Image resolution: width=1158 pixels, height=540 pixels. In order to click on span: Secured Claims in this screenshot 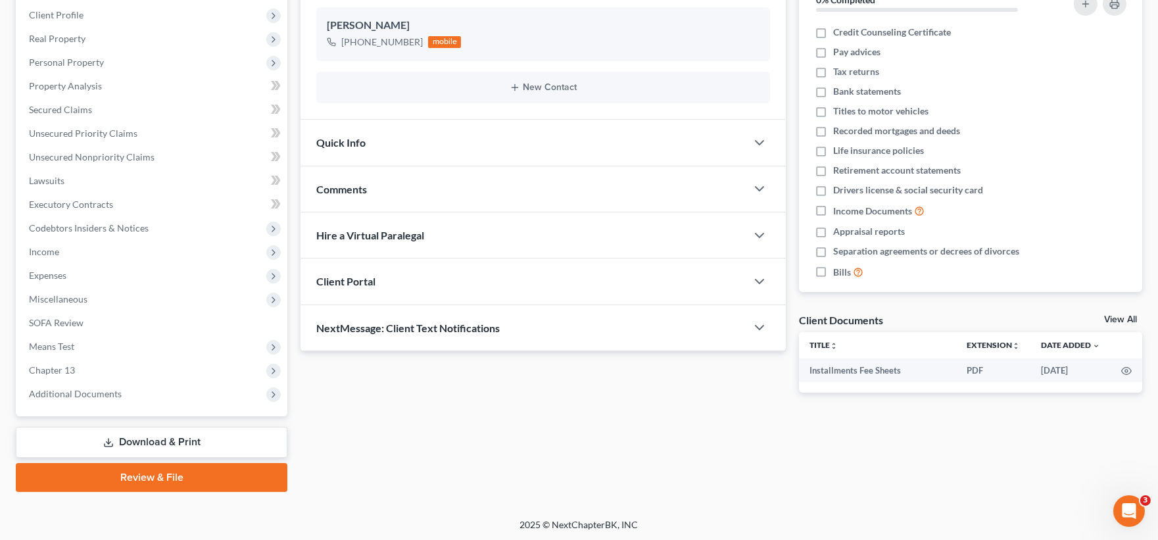, I will do `click(60, 109)`.